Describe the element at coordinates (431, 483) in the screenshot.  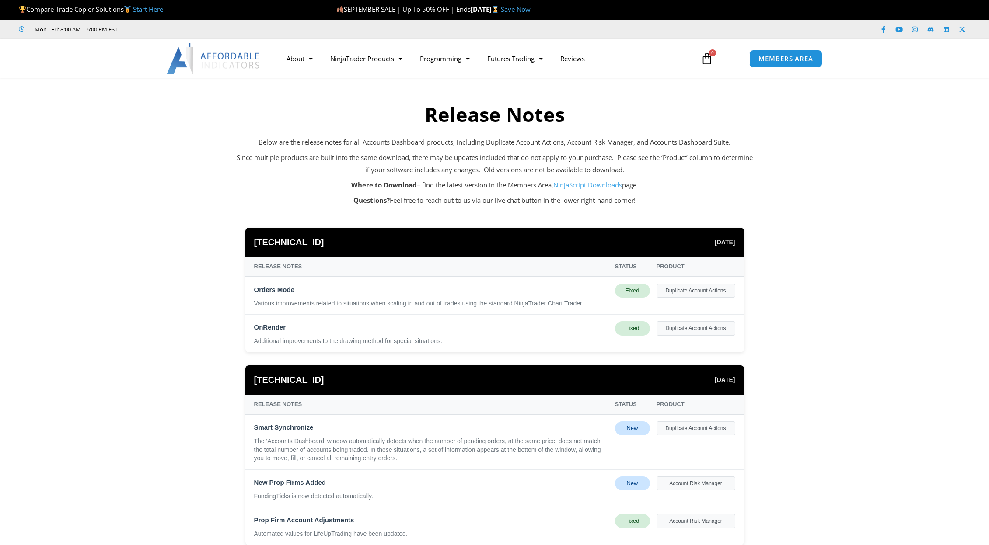
I see `div: New Prop Firms Added` at that location.